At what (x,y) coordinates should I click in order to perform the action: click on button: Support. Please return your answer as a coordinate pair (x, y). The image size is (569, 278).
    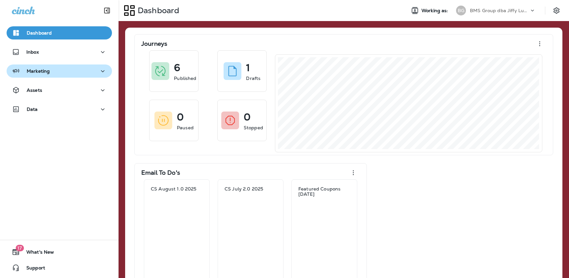
    Looking at the image, I should click on (59, 268).